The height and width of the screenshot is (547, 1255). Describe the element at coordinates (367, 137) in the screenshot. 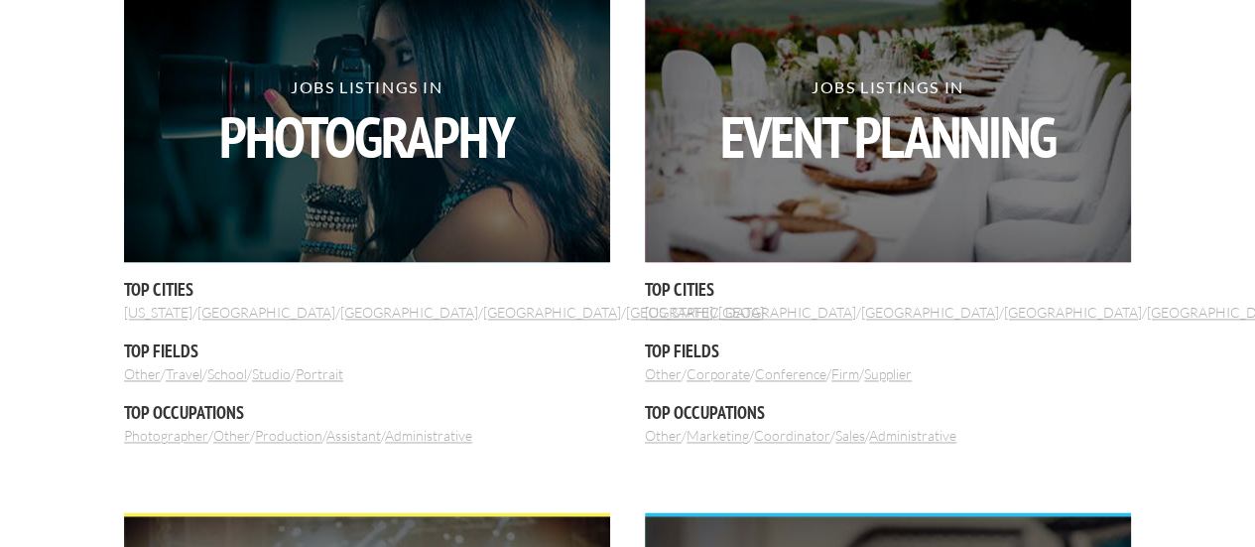

I see `strong: Photography` at that location.